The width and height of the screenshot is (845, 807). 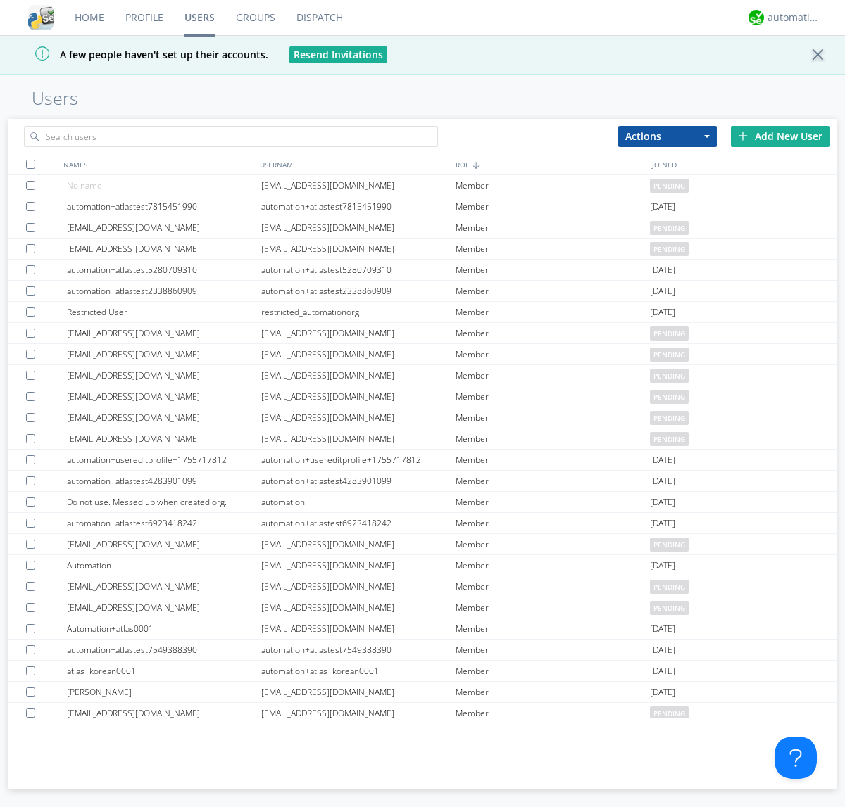 I want to click on div: restricted_automationorg, so click(x=358, y=312).